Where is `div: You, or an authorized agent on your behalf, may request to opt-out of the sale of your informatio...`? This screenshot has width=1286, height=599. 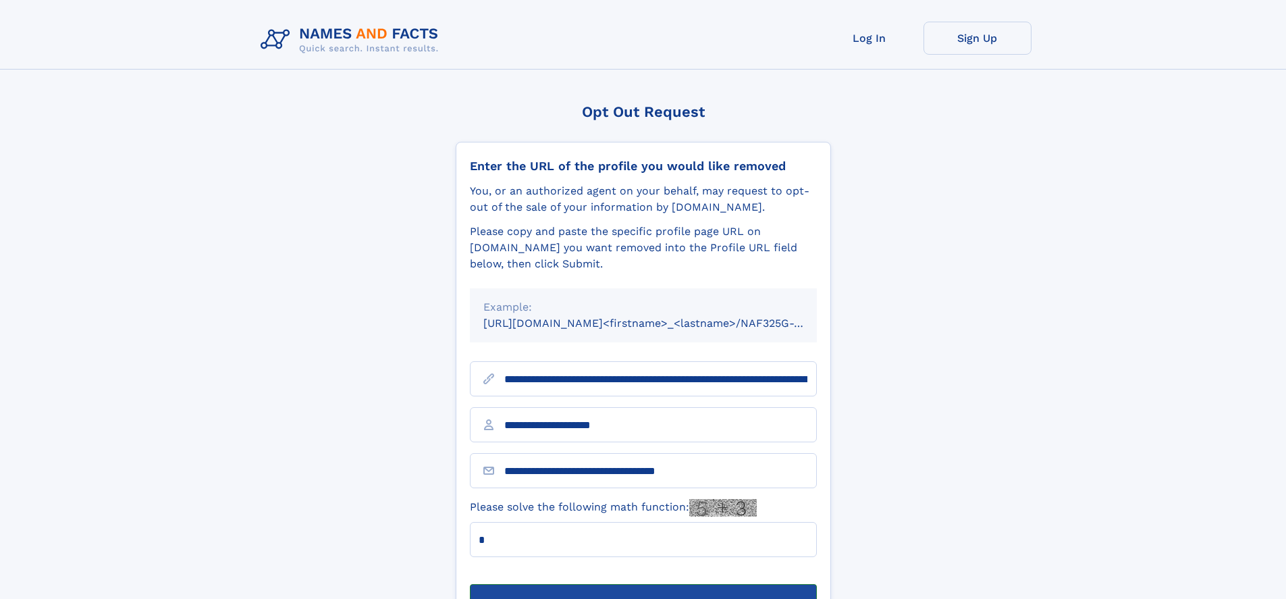
div: You, or an authorized agent on your behalf, may request to opt-out of the sale of your informatio... is located at coordinates (643, 199).